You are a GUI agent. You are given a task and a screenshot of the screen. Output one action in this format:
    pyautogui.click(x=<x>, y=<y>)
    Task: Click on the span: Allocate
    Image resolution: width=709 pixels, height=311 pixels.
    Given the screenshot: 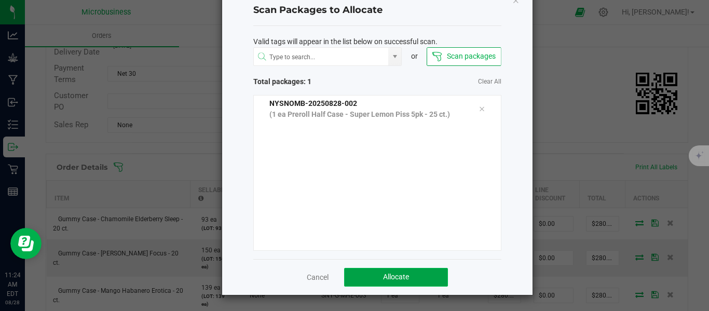 What is the action you would take?
    pyautogui.click(x=396, y=277)
    